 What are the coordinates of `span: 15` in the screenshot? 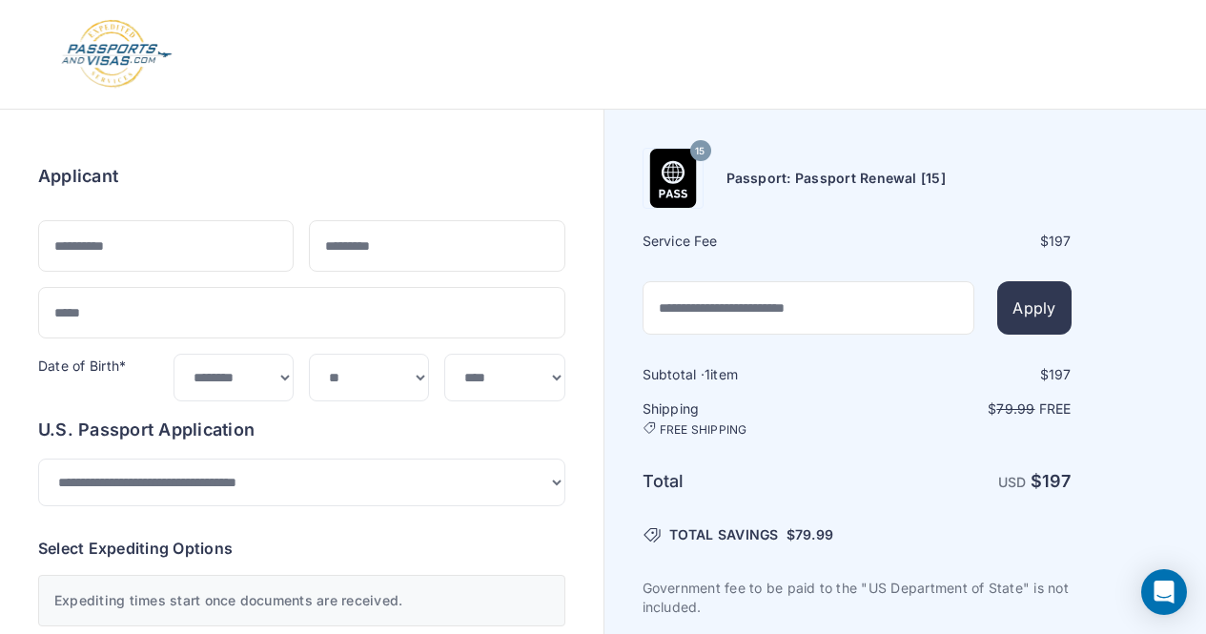 It's located at (700, 152).